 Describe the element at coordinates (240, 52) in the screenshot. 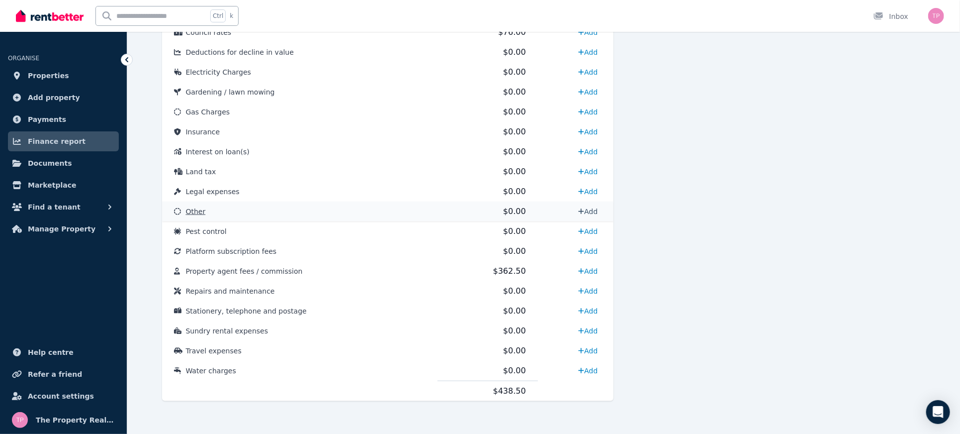

I see `span: Deductions for decline in value` at that location.